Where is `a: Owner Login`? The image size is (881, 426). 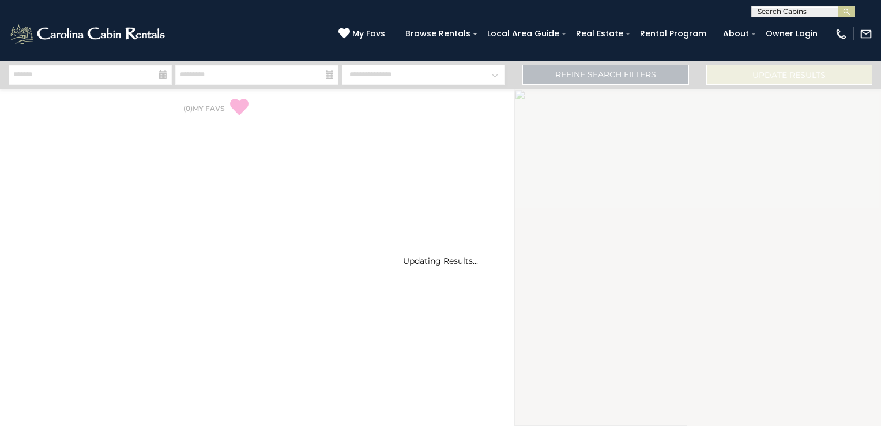
a: Owner Login is located at coordinates (792, 33).